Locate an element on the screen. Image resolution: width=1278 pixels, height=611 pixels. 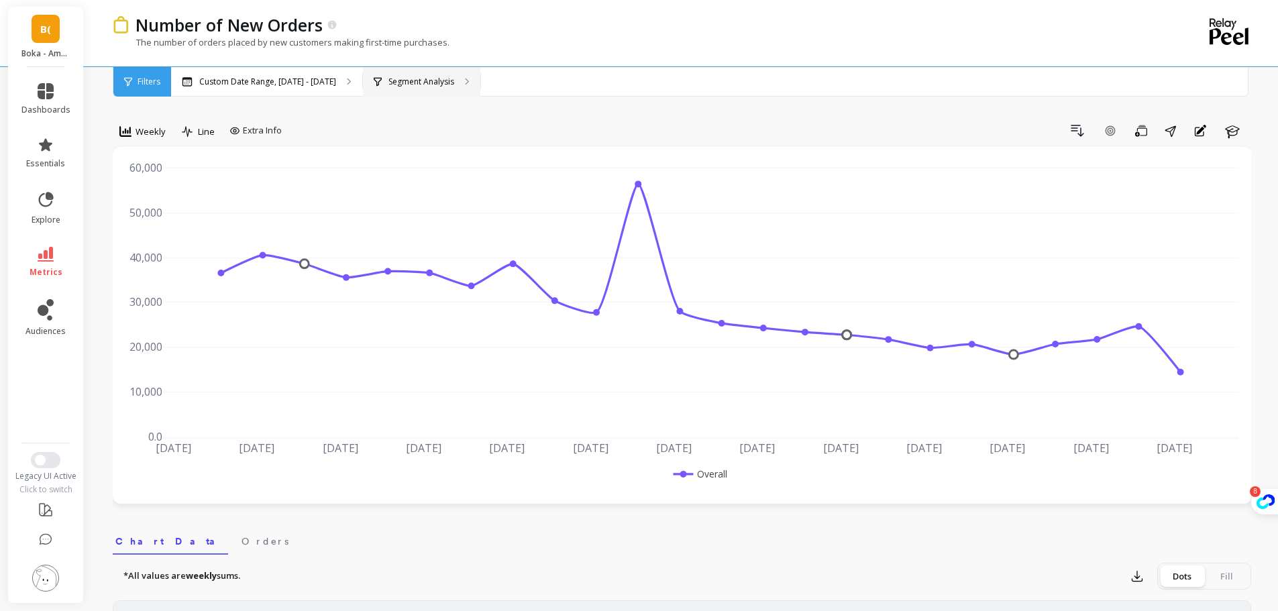
button: Switch to New UI is located at coordinates (46, 460).